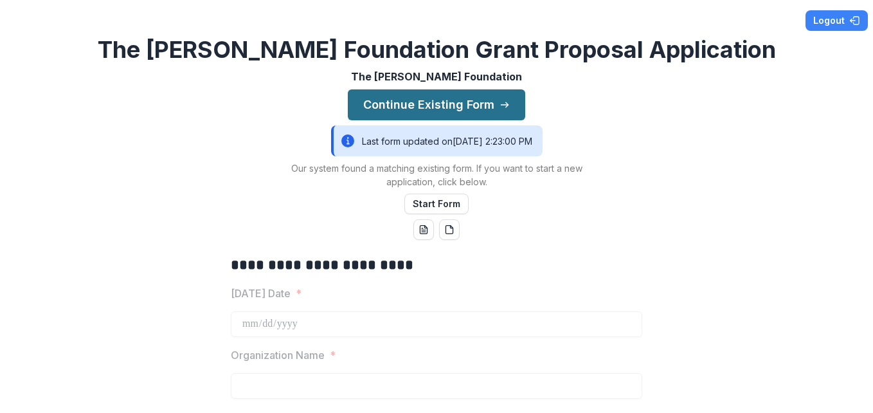  What do you see at coordinates (449, 229) in the screenshot?
I see `button: pdf-download` at bounding box center [449, 229].